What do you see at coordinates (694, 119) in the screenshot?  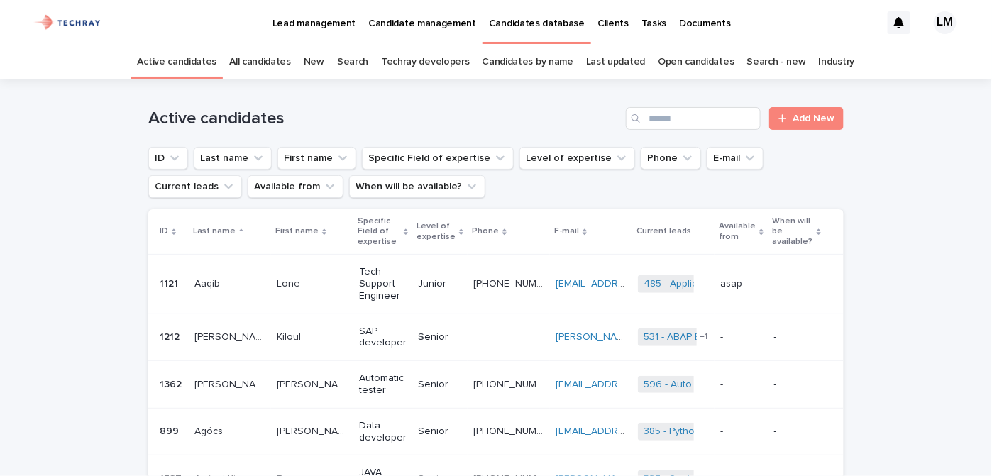 I see `input: Search` at bounding box center [694, 119].